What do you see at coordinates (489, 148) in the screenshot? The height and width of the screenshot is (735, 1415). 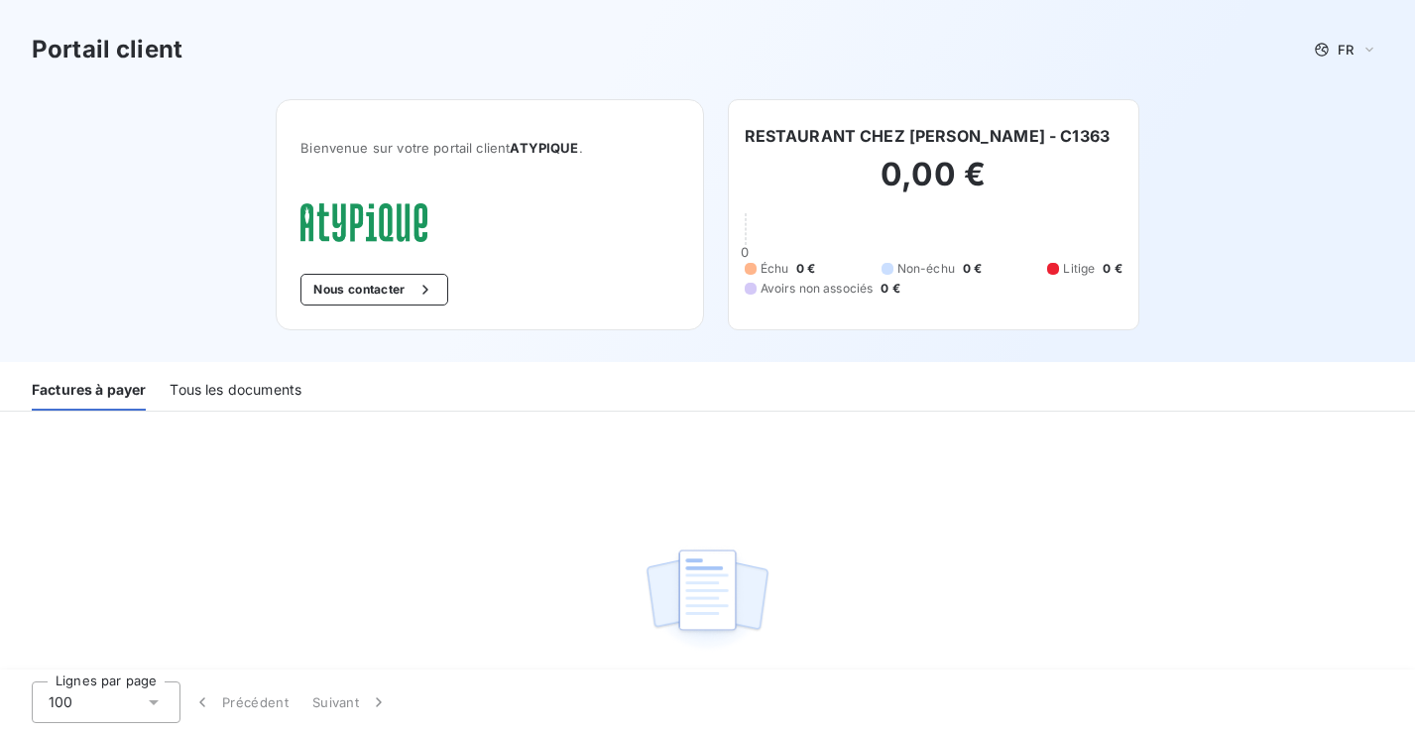 I see `span: Bienvenue sur votre portail client .` at bounding box center [489, 148].